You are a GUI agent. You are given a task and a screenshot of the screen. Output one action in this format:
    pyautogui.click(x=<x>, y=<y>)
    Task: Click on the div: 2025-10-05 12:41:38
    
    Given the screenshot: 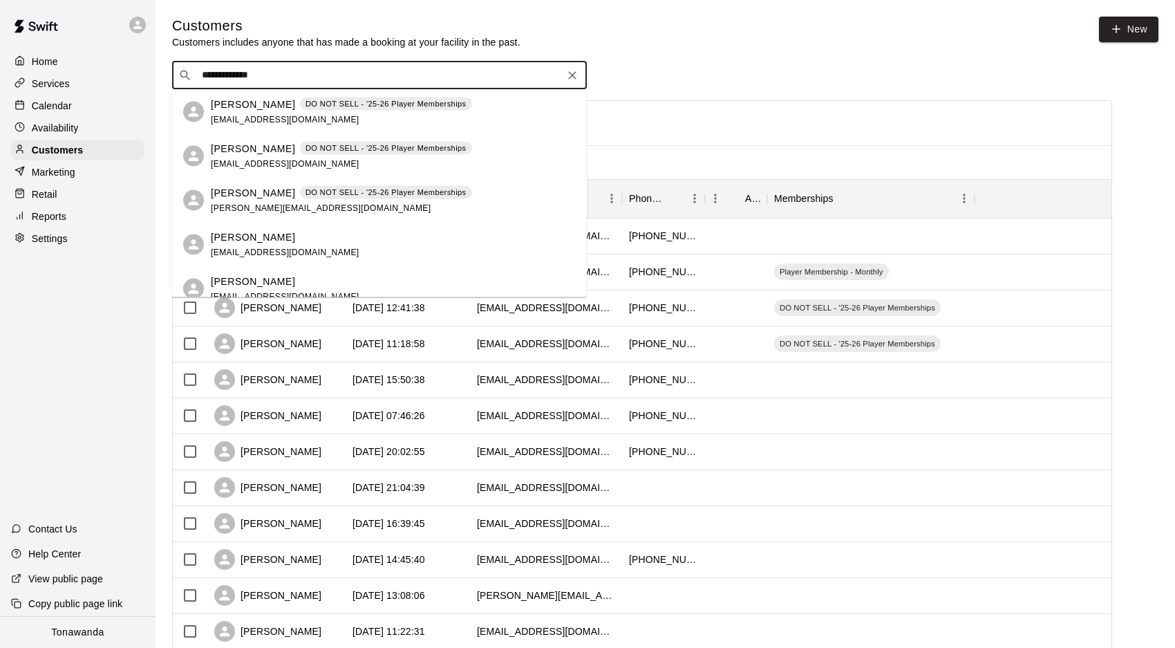 What is the action you would take?
    pyautogui.click(x=388, y=308)
    